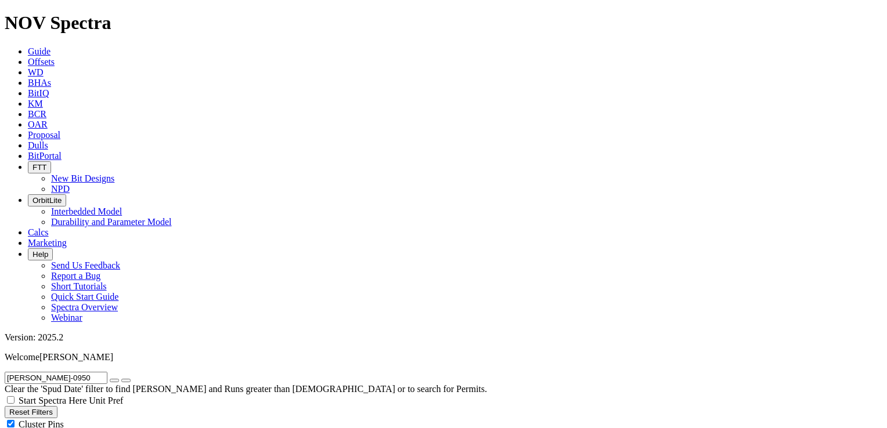 Image resolution: width=887 pixels, height=428 pixels. Describe the element at coordinates (47, 243) in the screenshot. I see `span: Marketing` at that location.